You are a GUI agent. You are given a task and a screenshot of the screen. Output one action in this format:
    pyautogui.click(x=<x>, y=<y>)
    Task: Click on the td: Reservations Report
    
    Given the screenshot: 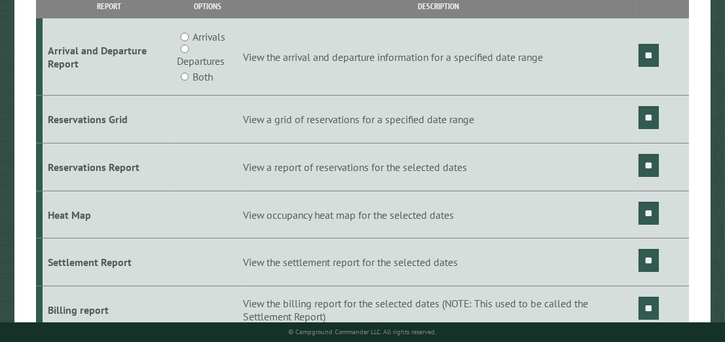 What is the action you would take?
    pyautogui.click(x=109, y=166)
    